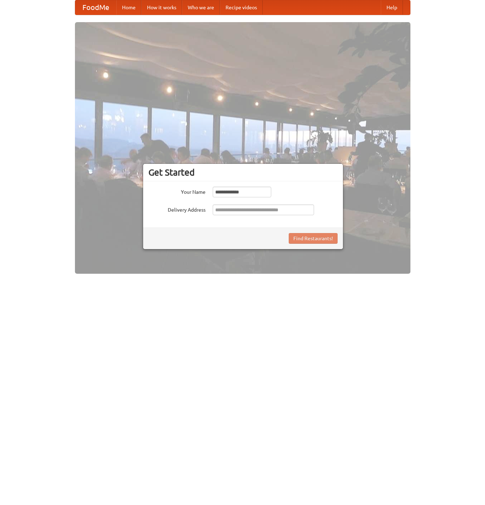 The image size is (485, 505). What do you see at coordinates (201, 7) in the screenshot?
I see `a: Who we are` at bounding box center [201, 7].